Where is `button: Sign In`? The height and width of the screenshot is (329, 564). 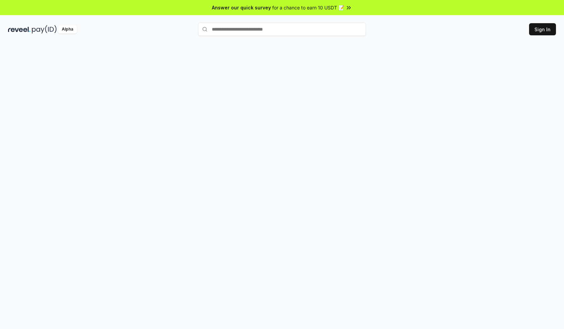
button: Sign In is located at coordinates (542, 29).